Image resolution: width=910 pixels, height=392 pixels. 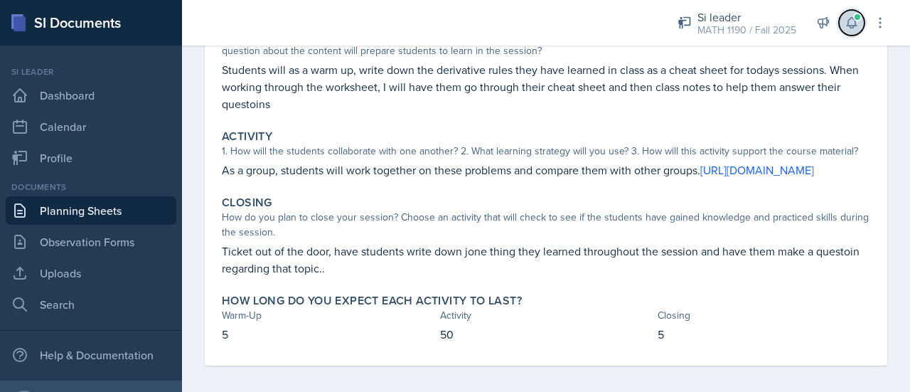 I want to click on p: Ticket out of the door, have students write down jone thing they learned throughout the session a..., so click(x=546, y=260).